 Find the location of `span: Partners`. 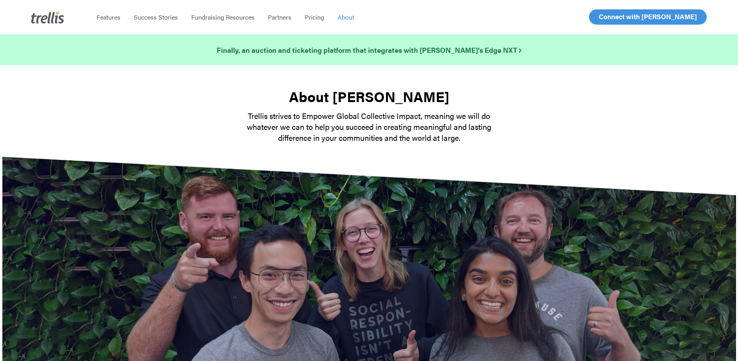

span: Partners is located at coordinates (280, 17).